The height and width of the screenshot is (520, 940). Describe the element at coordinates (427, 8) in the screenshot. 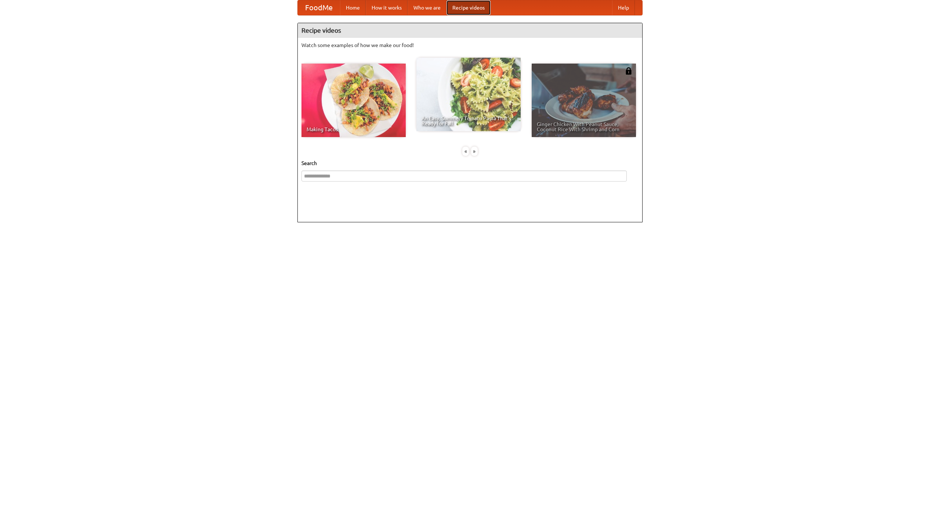

I see `a: Who we are` at that location.